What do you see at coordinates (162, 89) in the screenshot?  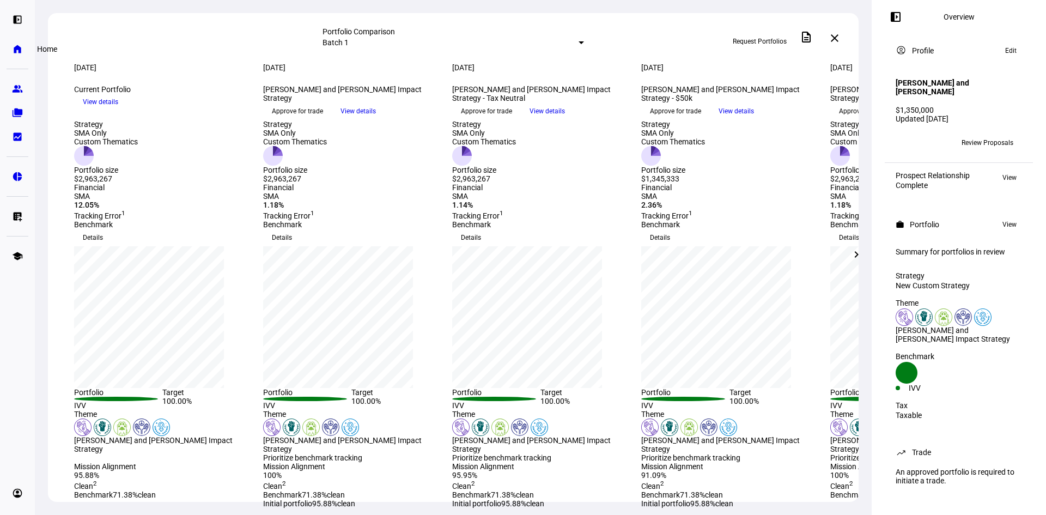 I see `div: Current Portfolio` at bounding box center [162, 89].